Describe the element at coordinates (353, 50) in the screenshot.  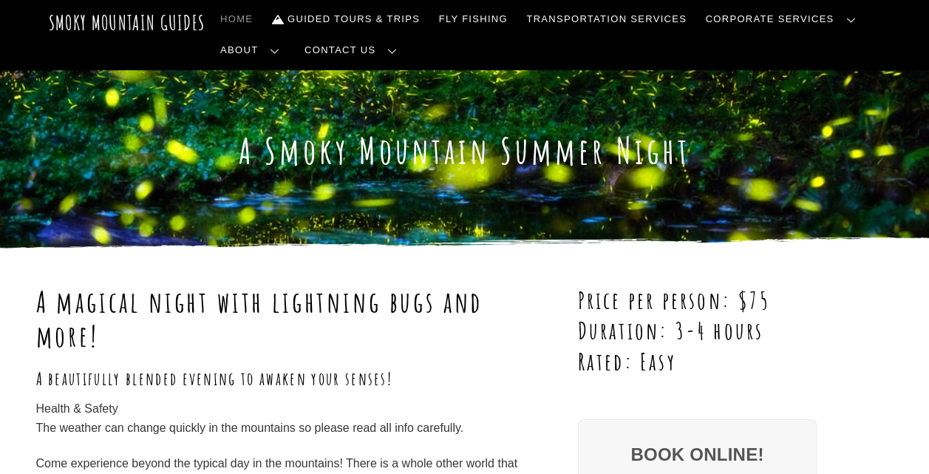
I see `a: Contact Us` at that location.